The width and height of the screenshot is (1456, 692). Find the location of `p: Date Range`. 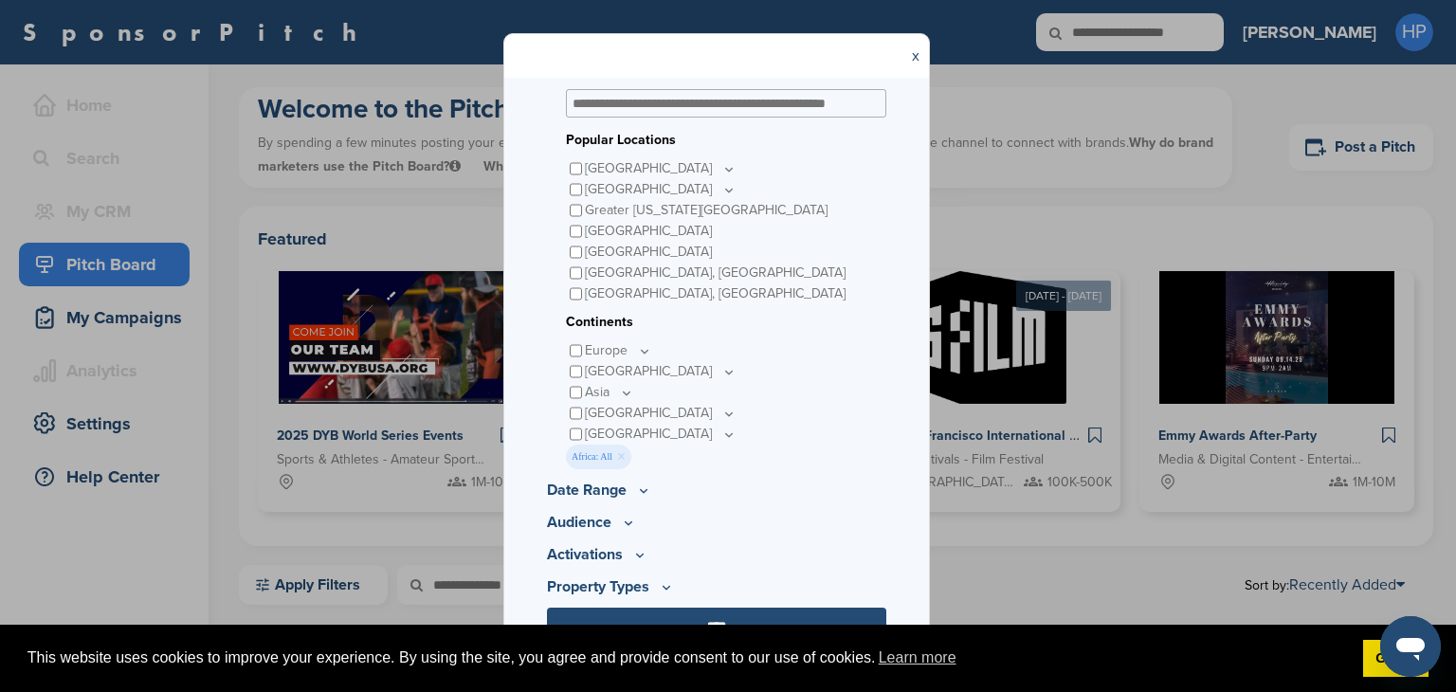

p: Date Range is located at coordinates (716, 490).